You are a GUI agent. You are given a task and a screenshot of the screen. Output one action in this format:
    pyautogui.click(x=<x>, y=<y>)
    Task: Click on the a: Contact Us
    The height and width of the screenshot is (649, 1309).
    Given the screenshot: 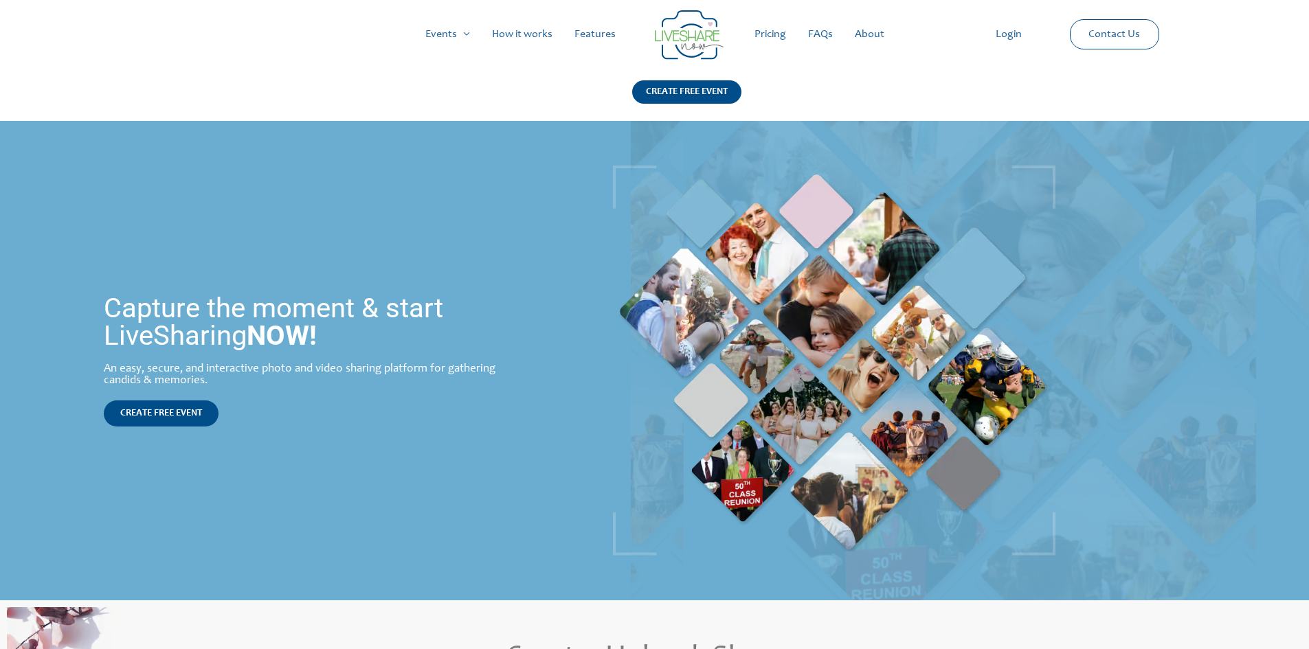 What is the action you would take?
    pyautogui.click(x=1113, y=34)
    